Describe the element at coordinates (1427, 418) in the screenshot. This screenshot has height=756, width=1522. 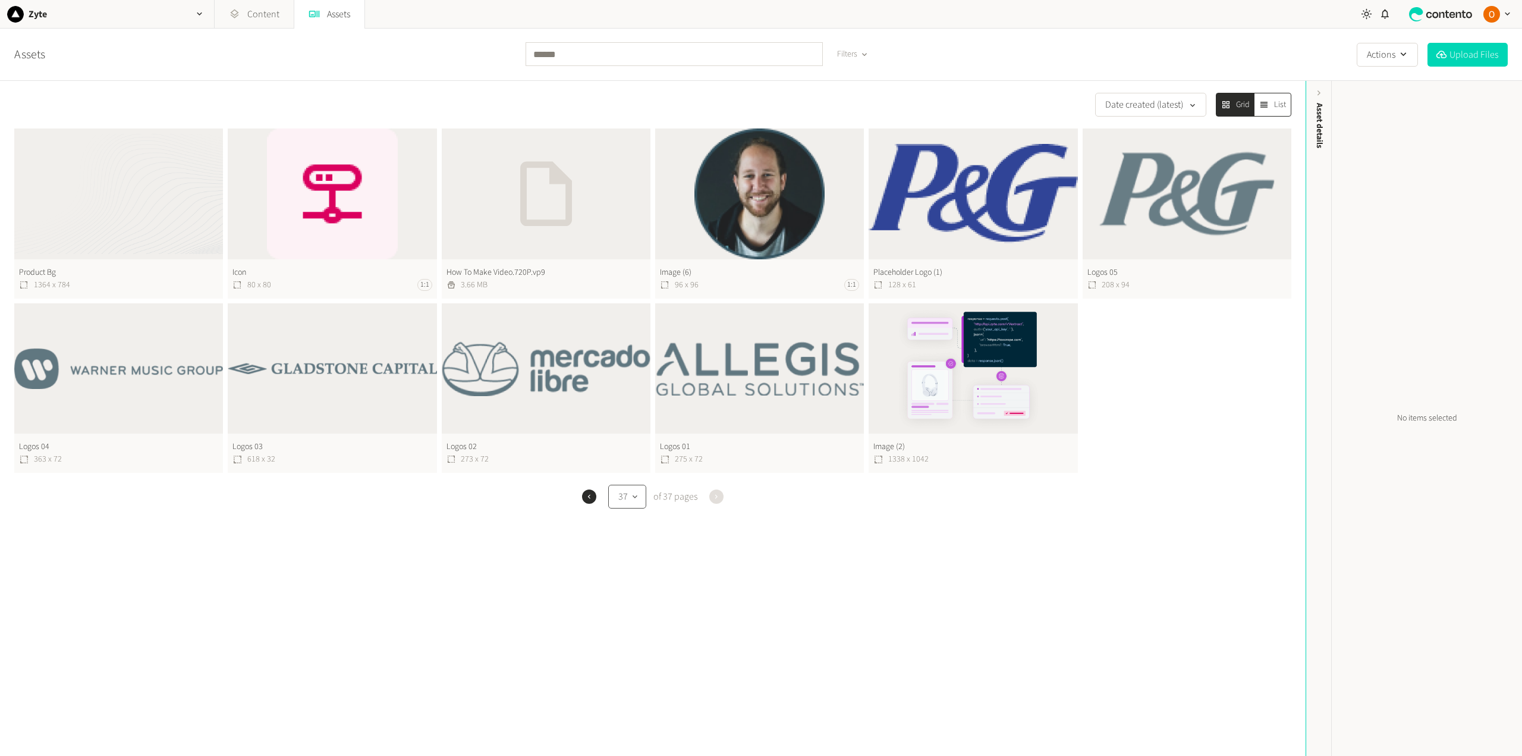
I see `div: No items selected` at that location.